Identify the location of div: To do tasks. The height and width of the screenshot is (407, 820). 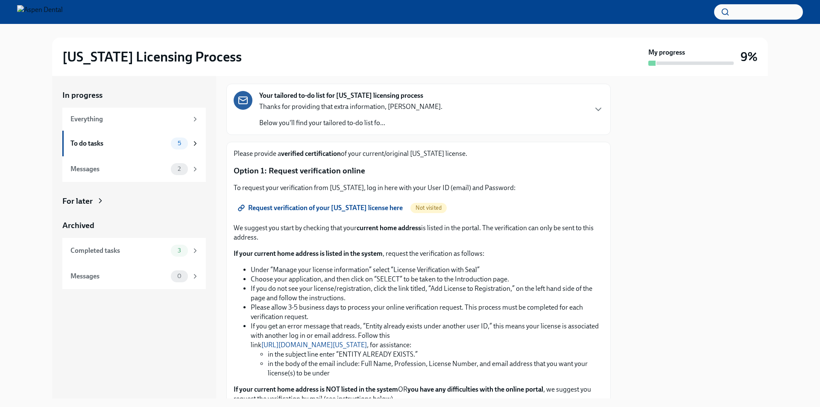
(119, 144).